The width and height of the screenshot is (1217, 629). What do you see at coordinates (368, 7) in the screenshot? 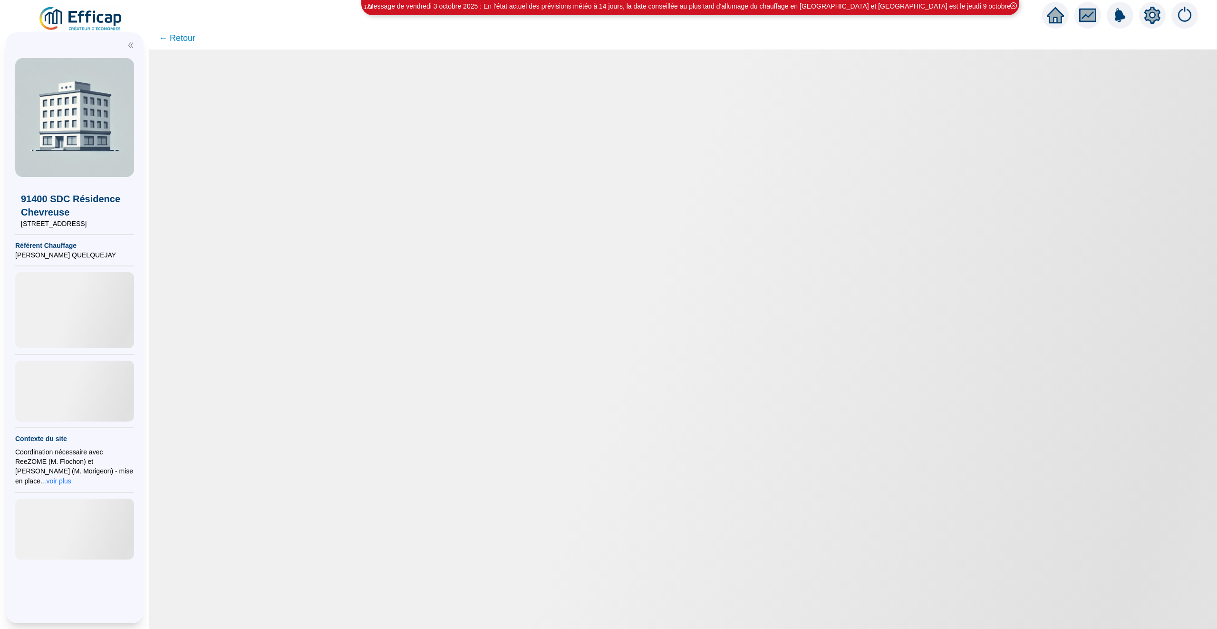
I see `i: 1 / 3` at bounding box center [368, 7].